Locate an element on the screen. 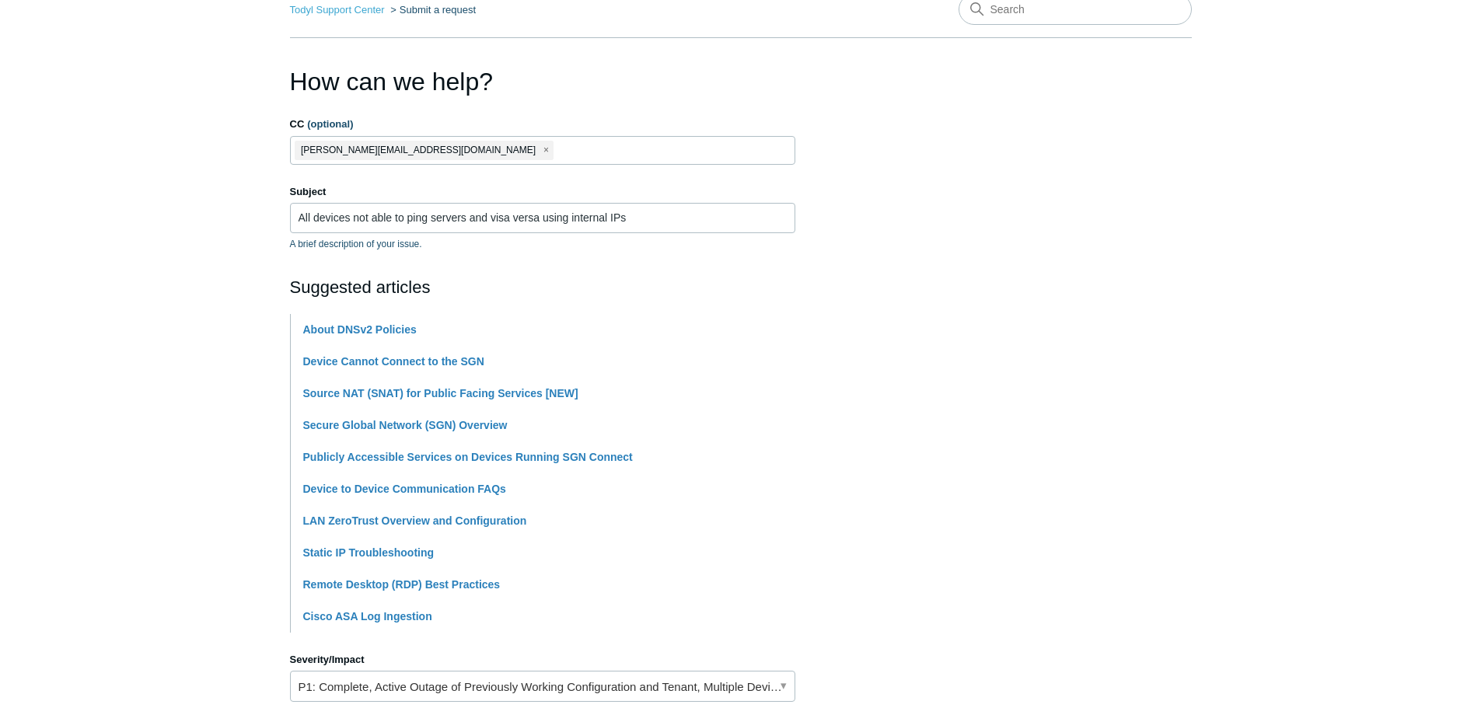 This screenshot has height=708, width=1481. a: Secure Global Network (SGN) Overview is located at coordinates (405, 425).